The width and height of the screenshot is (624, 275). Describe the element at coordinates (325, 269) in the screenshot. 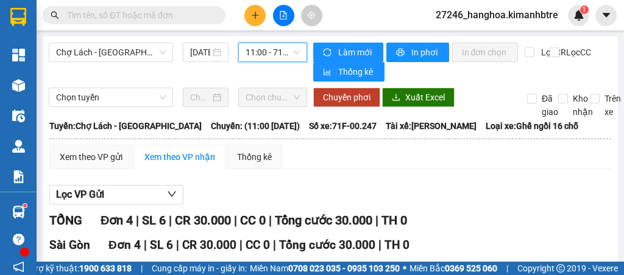

I see `span: Miền Nam` at that location.